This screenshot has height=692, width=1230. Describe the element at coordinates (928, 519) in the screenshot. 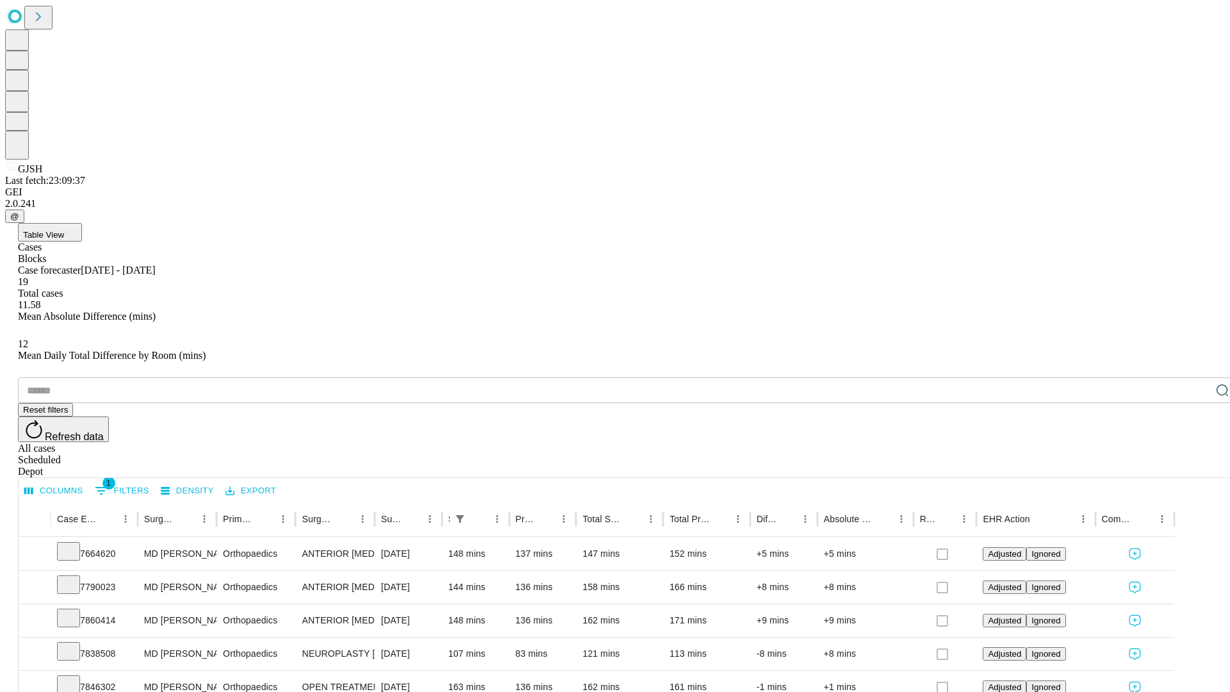

I see `div: Resolved in EHR` at that location.